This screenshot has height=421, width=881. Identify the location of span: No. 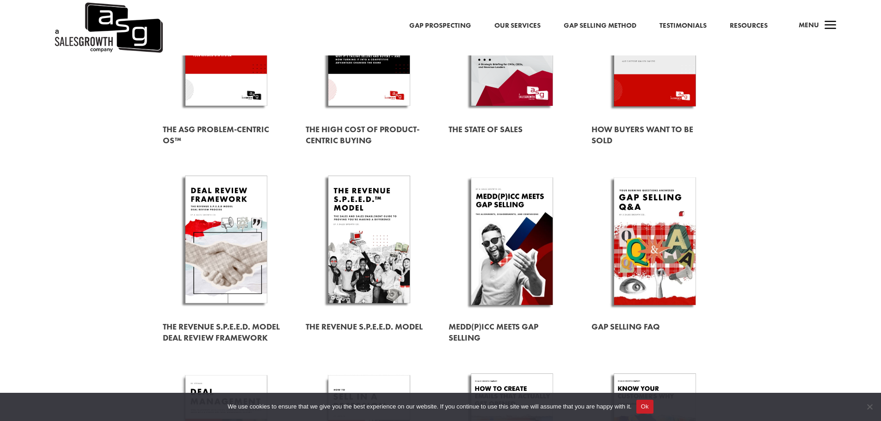
(869, 407).